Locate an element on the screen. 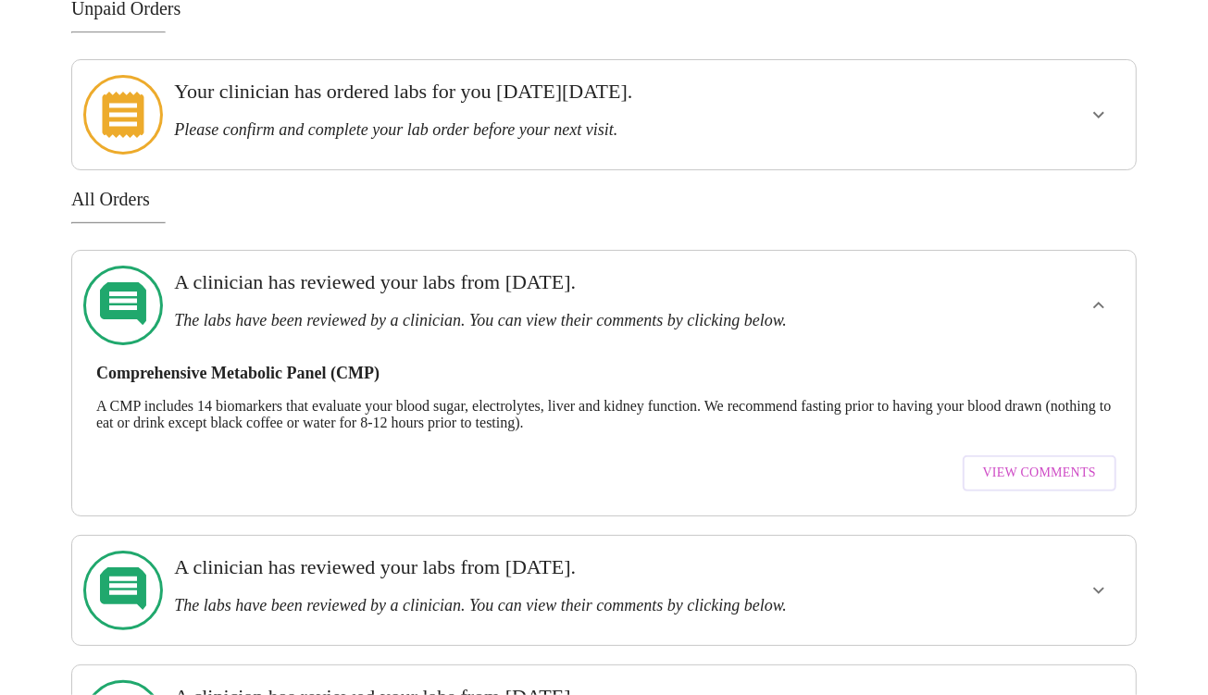 This screenshot has height=695, width=1208. h3: All Orders is located at coordinates (603, 199).